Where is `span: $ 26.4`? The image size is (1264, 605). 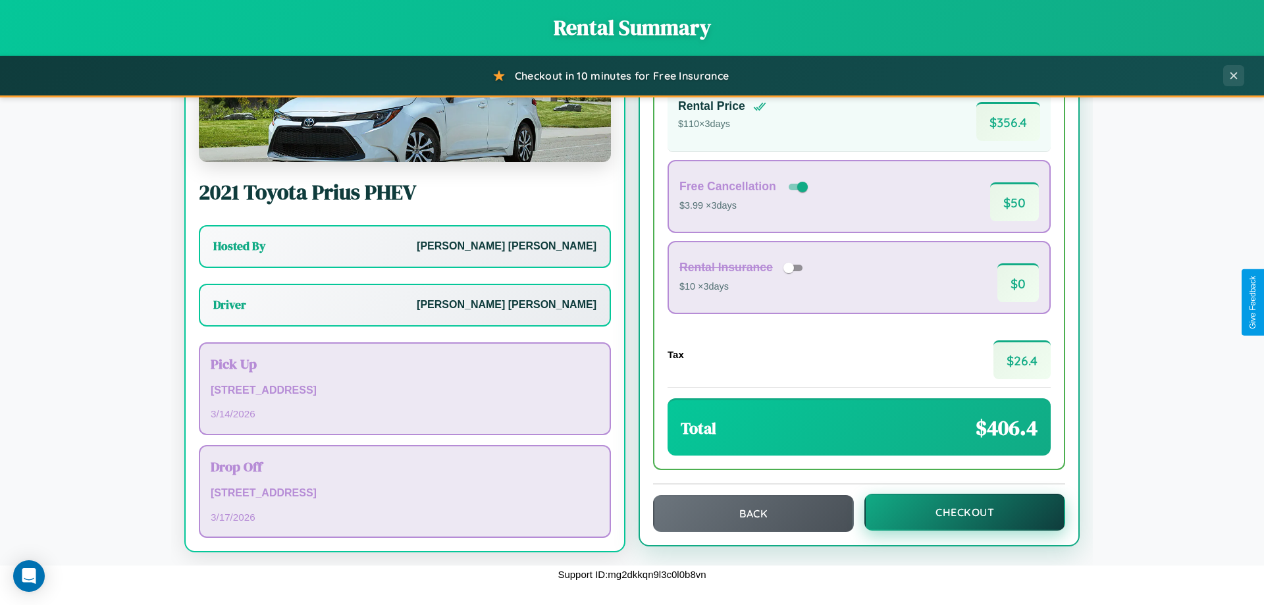 span: $ 26.4 is located at coordinates (1022, 360).